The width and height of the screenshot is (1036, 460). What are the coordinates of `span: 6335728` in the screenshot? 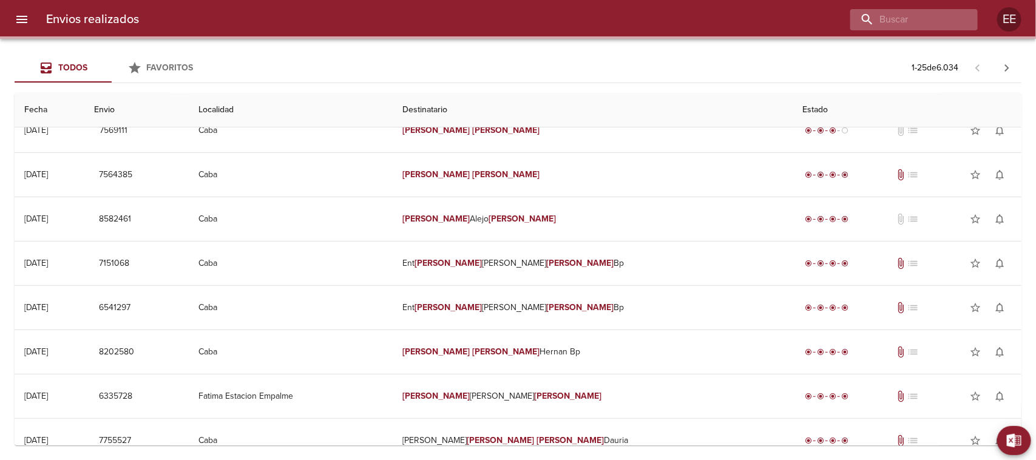 It's located at (115, 396).